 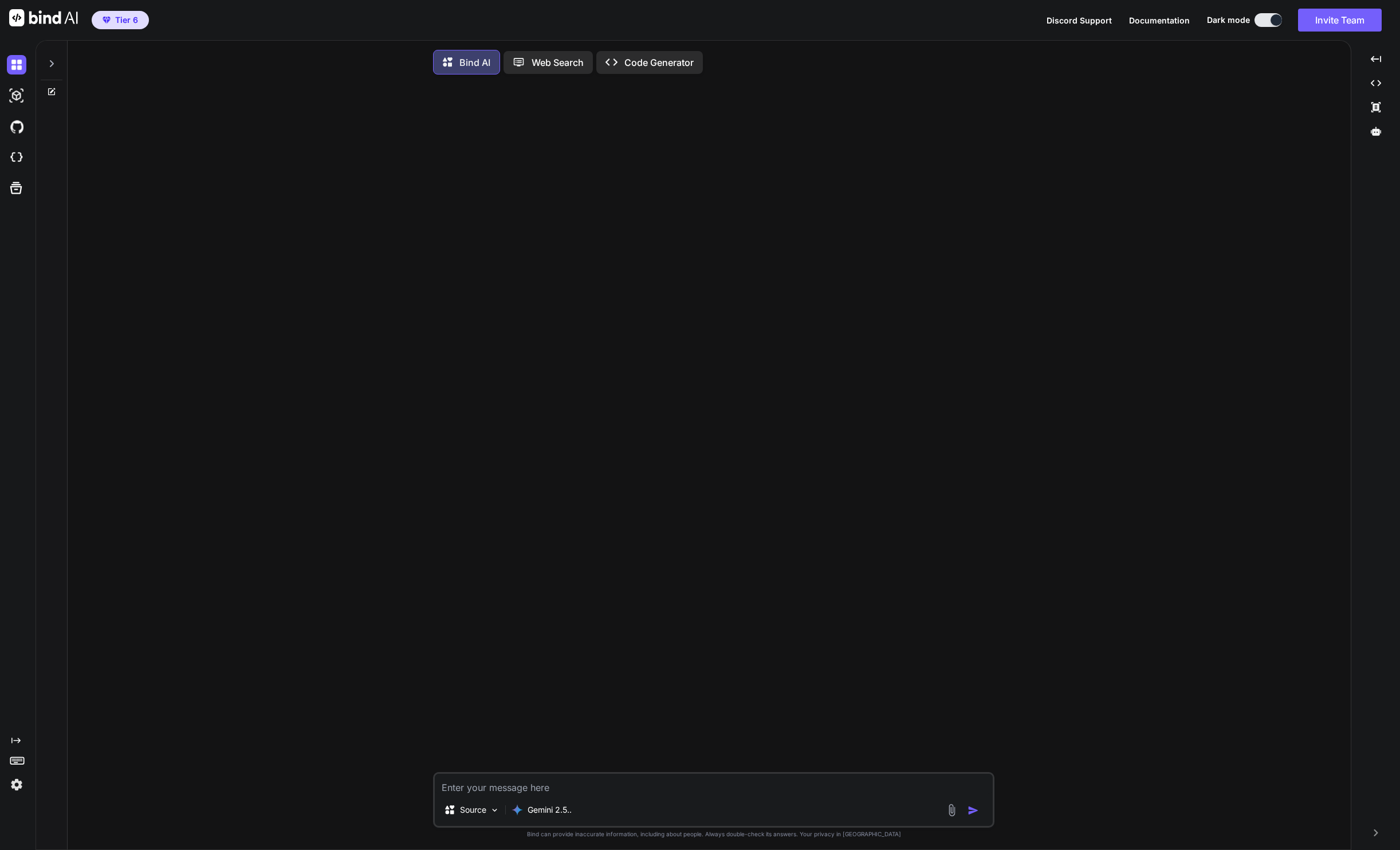 I want to click on img: premium, so click(x=106, y=20).